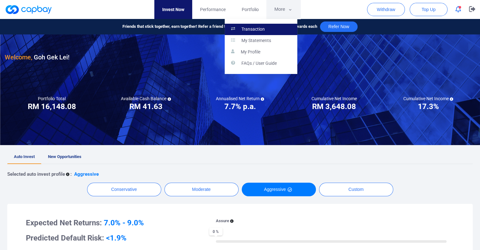 The width and height of the screenshot is (480, 250). Describe the element at coordinates (259, 63) in the screenshot. I see `p: FAQs / User Guide` at that location.